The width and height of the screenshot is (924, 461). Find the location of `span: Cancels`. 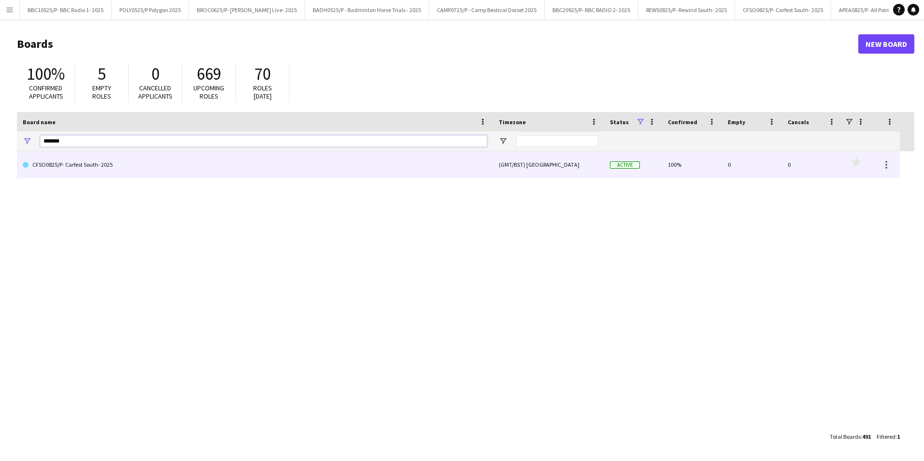

span: Cancels is located at coordinates (798, 122).